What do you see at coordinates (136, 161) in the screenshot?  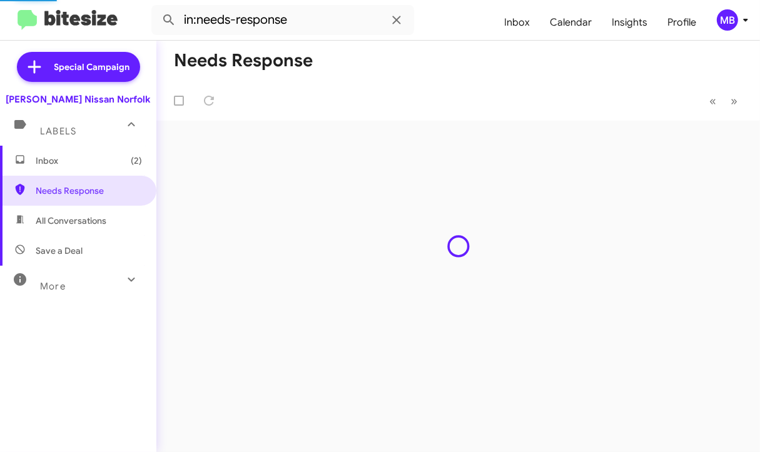 I see `span: (2)` at bounding box center [136, 161].